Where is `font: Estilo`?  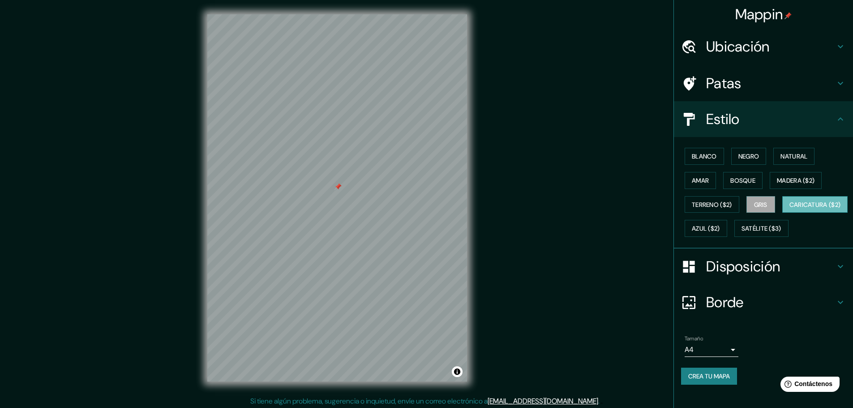 font: Estilo is located at coordinates (722, 119).